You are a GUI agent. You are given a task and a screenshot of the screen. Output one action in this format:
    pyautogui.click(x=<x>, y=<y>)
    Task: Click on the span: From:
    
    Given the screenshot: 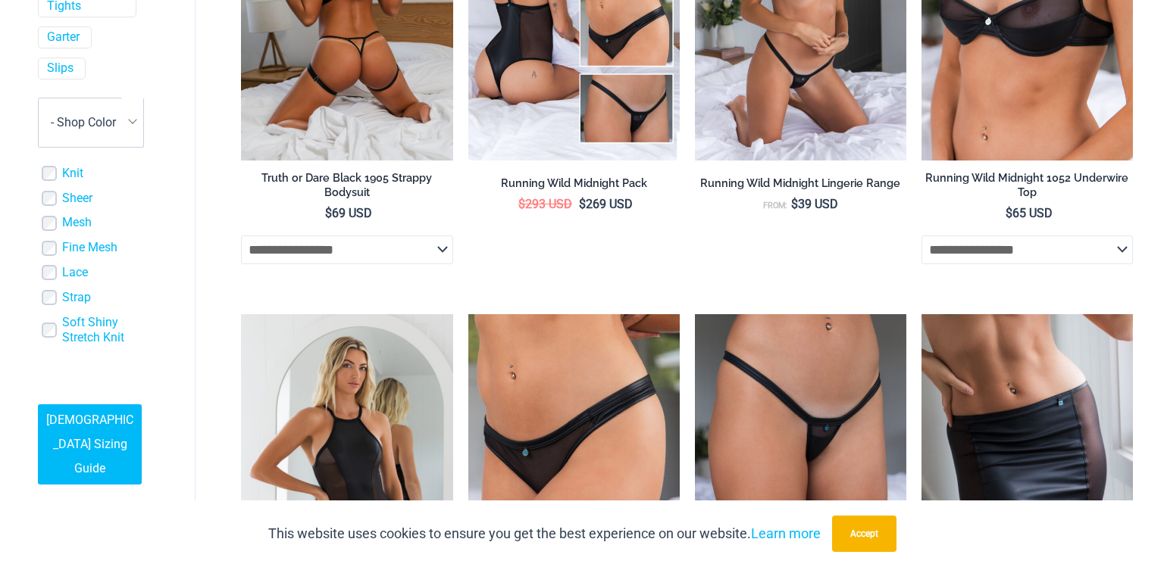 What is the action you would take?
    pyautogui.click(x=775, y=205)
    